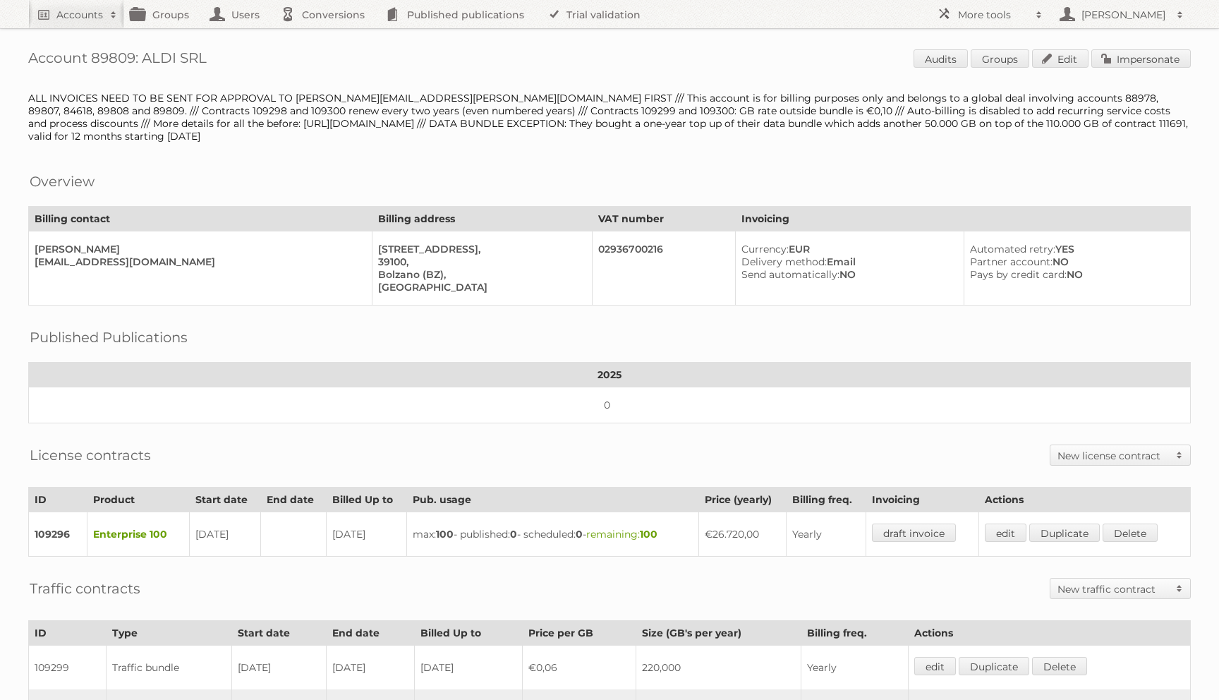 Image resolution: width=1219 pixels, height=700 pixels. I want to click on span: Delivery method:, so click(784, 262).